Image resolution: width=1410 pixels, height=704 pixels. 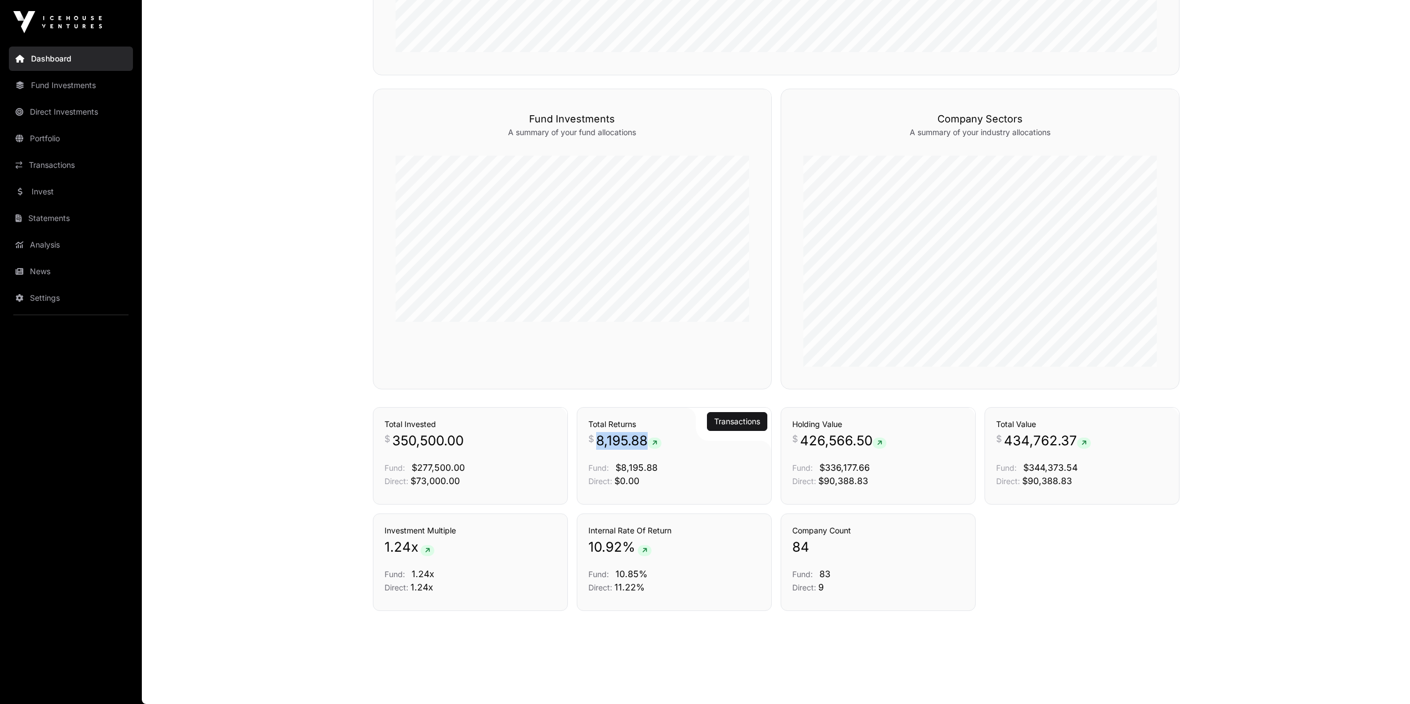 What do you see at coordinates (71, 112) in the screenshot?
I see `a: Direct Investments` at bounding box center [71, 112].